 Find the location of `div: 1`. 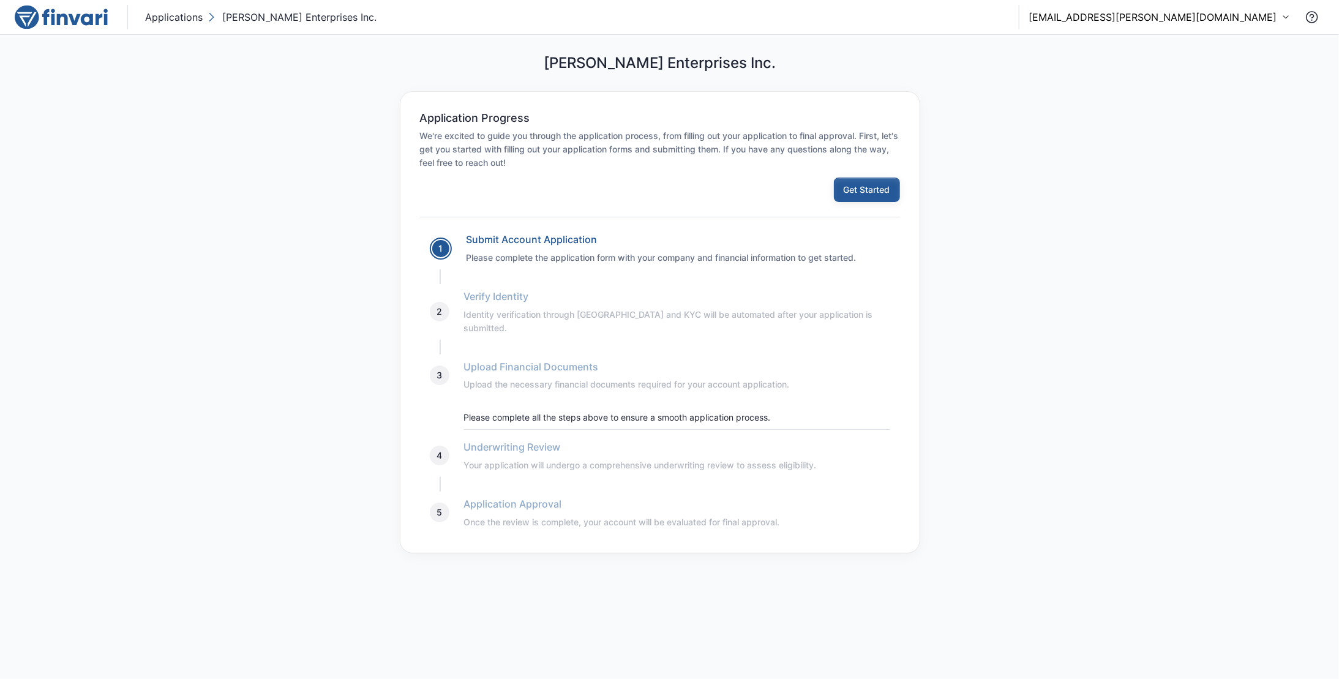

div: 1 is located at coordinates (441, 249).